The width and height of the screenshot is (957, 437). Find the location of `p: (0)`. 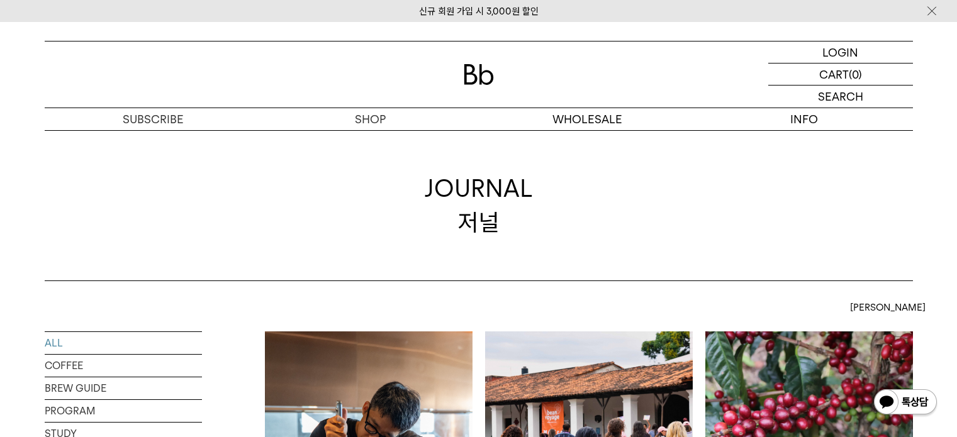

p: (0) is located at coordinates (855, 74).